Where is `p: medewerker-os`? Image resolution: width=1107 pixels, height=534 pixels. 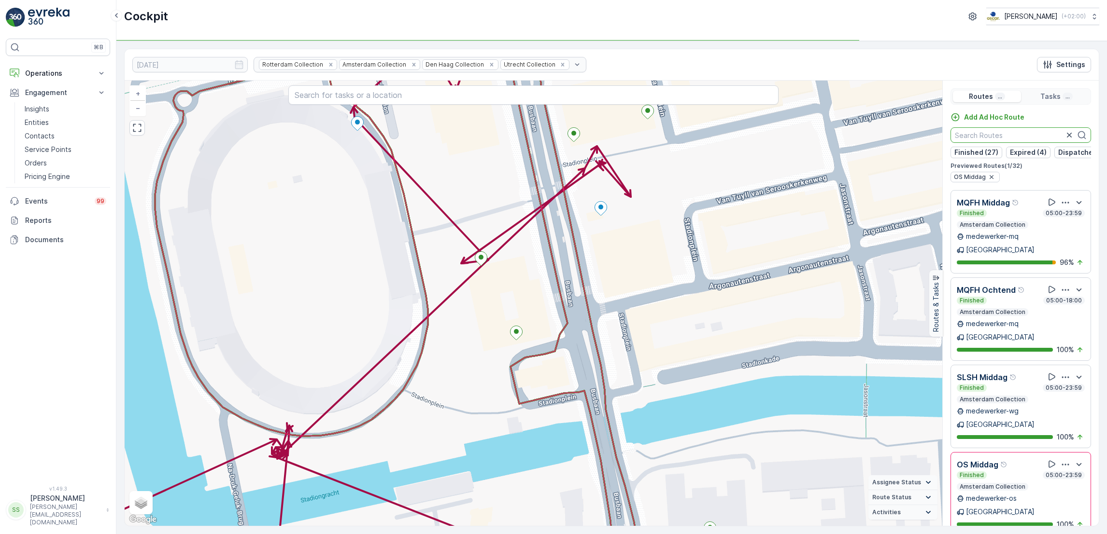
p: medewerker-os is located at coordinates (991, 499).